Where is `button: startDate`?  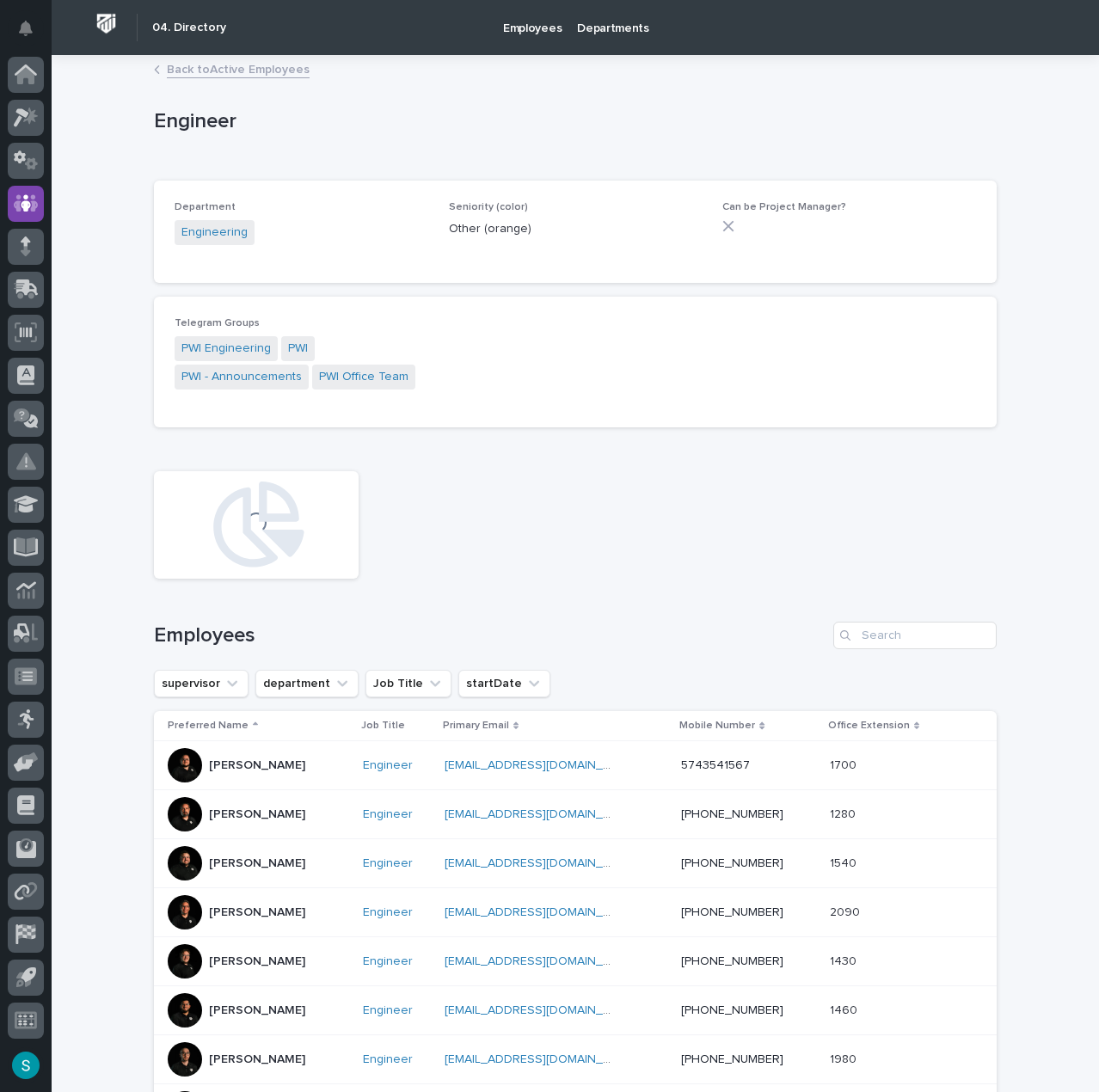 button: startDate is located at coordinates (504, 683).